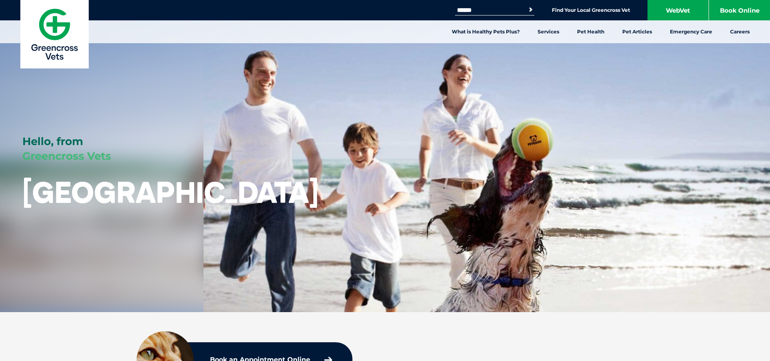  What do you see at coordinates (691, 32) in the screenshot?
I see `a: Emergency Care` at bounding box center [691, 32].